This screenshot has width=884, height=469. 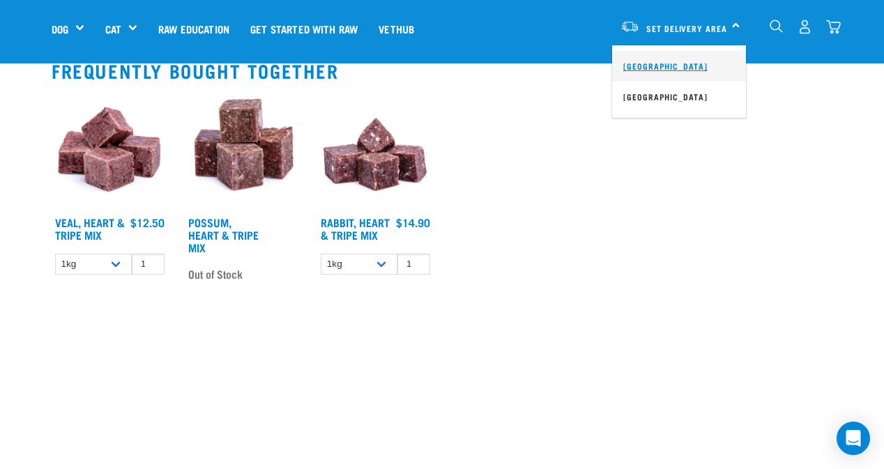 What do you see at coordinates (113, 29) in the screenshot?
I see `a: Cat` at bounding box center [113, 29].